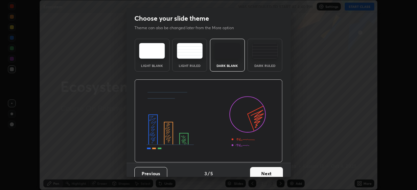 This screenshot has width=417, height=190. What do you see at coordinates (266, 174) in the screenshot?
I see `button: Next` at bounding box center [266, 174].